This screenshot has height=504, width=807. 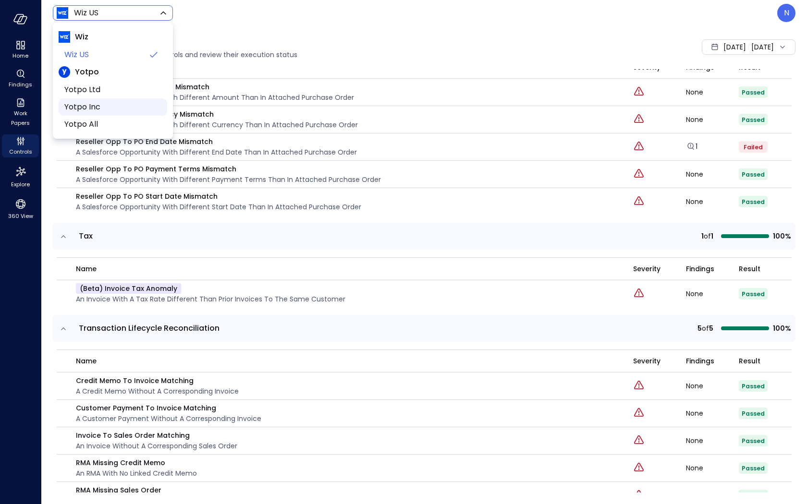 What do you see at coordinates (112, 124) in the screenshot?
I see `span: Yotpo All` at bounding box center [112, 124].